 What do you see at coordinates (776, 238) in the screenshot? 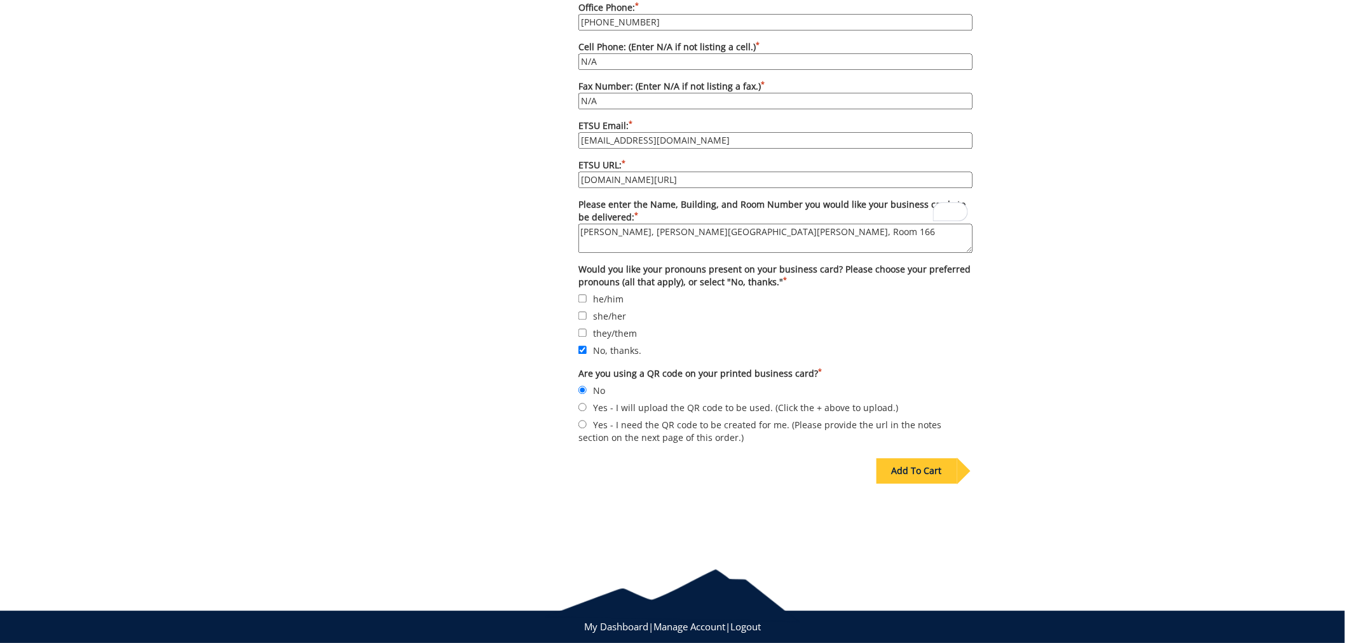
I see `textarea: To enrich screen reader interactions, please activate Accessibility in Grammarly extension settings` at bounding box center [776, 238].